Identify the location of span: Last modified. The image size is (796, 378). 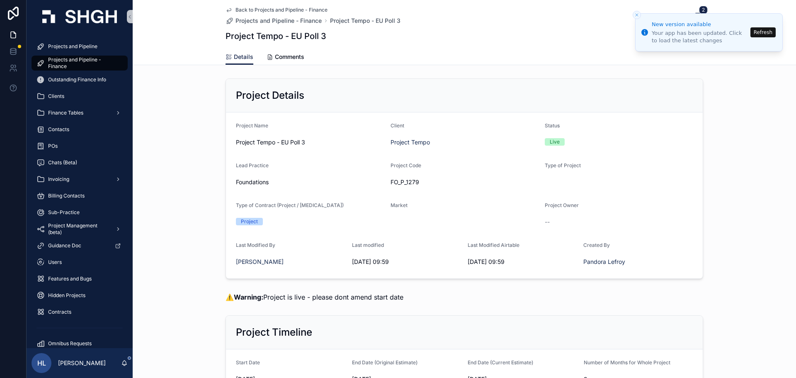
(368, 245).